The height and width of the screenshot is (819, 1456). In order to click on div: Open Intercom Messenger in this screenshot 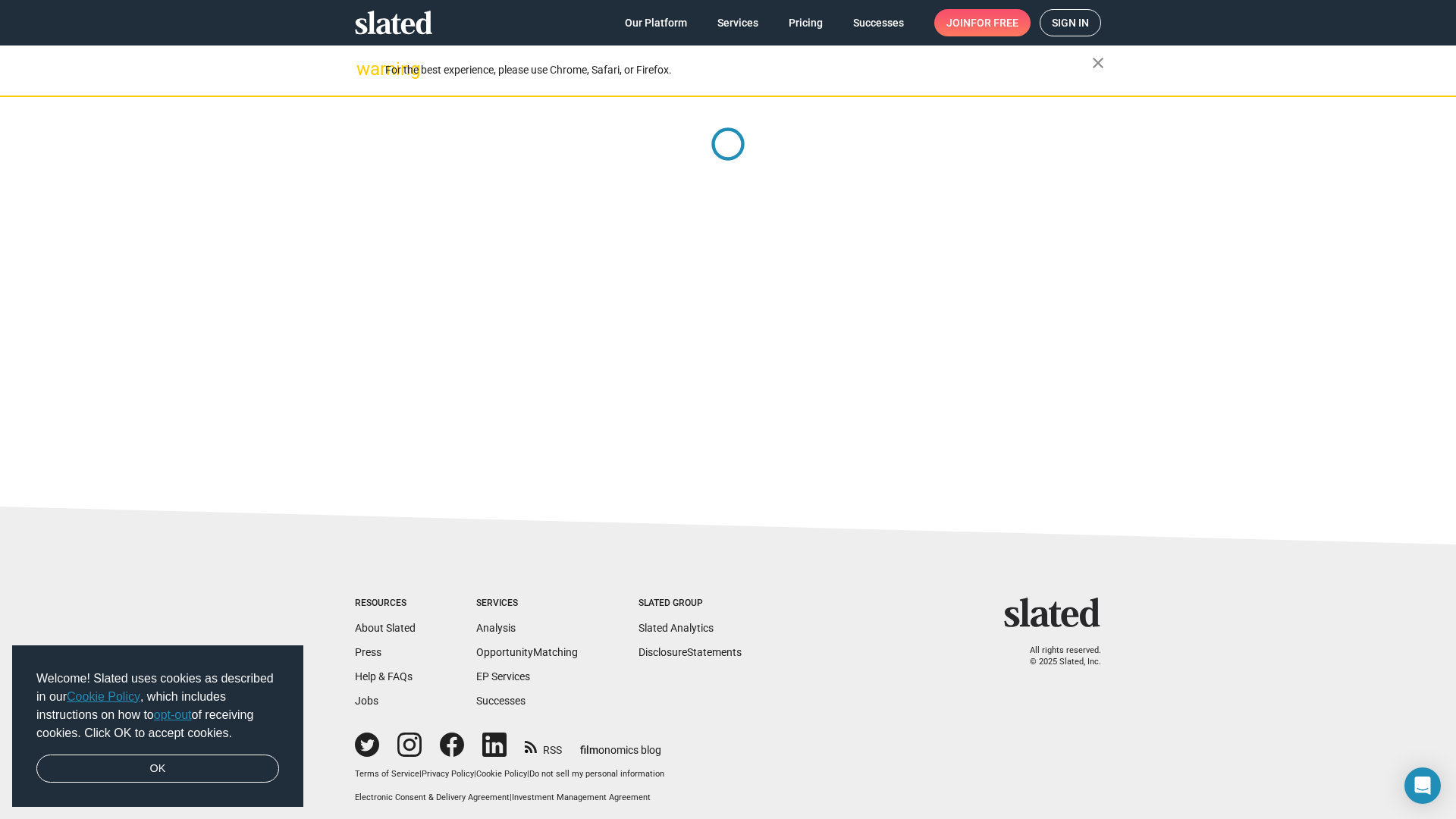, I will do `click(1423, 786)`.